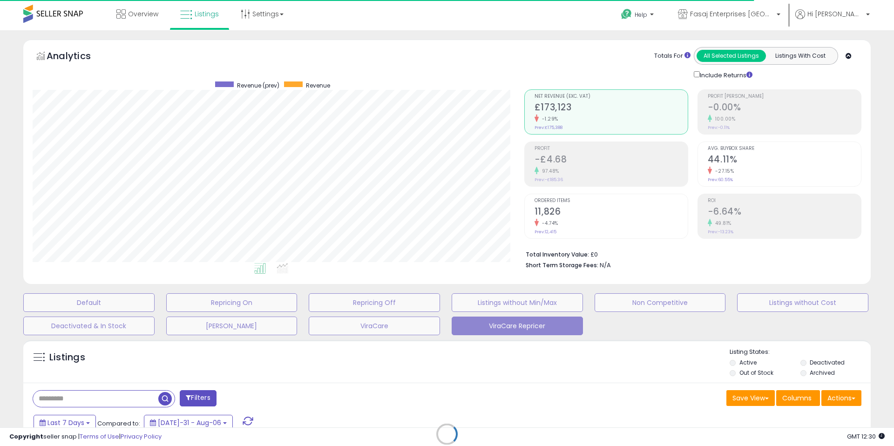 This screenshot has width=894, height=446. I want to click on span: Revenue, so click(318, 85).